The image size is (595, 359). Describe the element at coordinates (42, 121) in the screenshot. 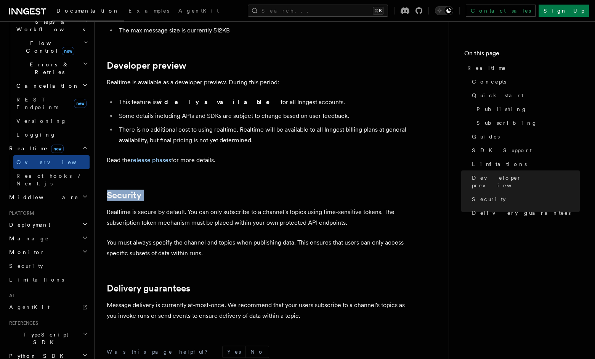

I see `span: Versioning` at that location.